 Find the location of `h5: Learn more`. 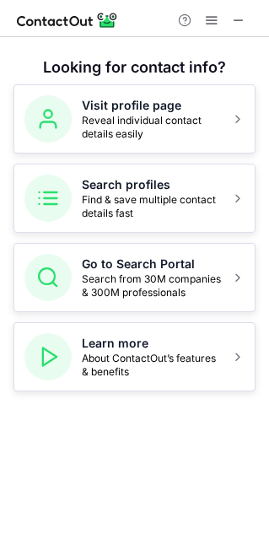

h5: Learn more is located at coordinates (151, 343).